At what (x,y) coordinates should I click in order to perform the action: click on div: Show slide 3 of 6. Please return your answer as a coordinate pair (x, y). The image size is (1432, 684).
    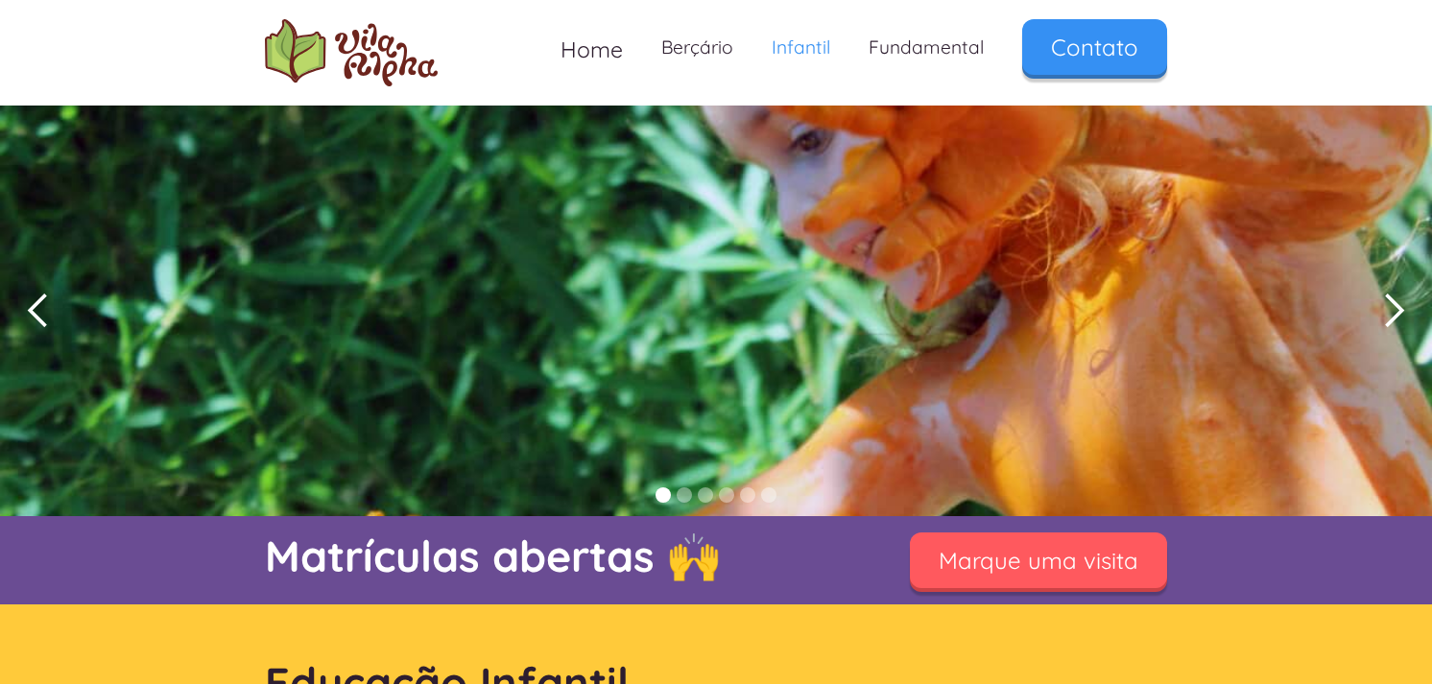
    Looking at the image, I should click on (705, 495).